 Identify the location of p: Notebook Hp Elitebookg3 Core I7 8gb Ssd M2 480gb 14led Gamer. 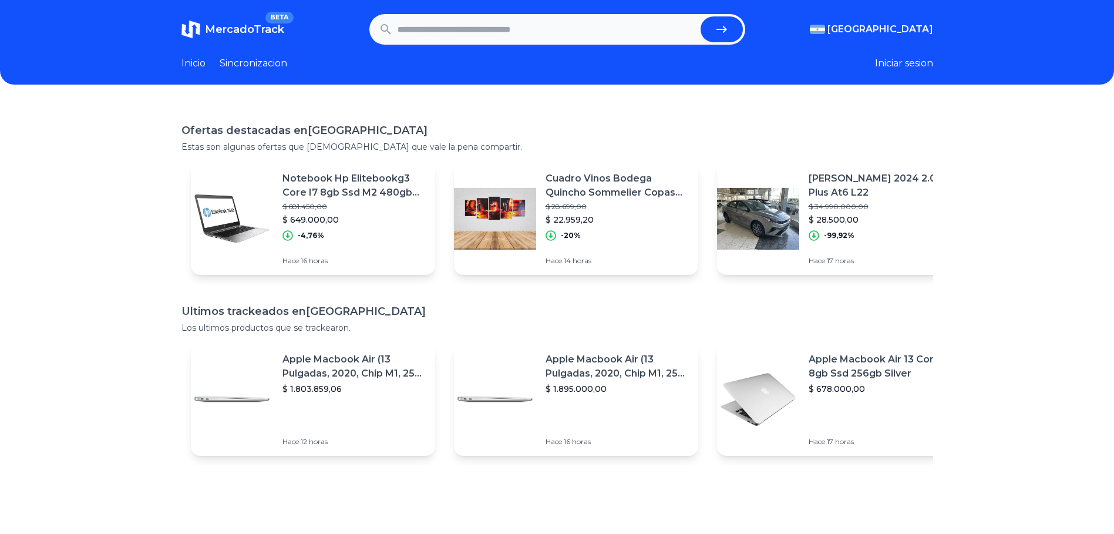
(354, 186).